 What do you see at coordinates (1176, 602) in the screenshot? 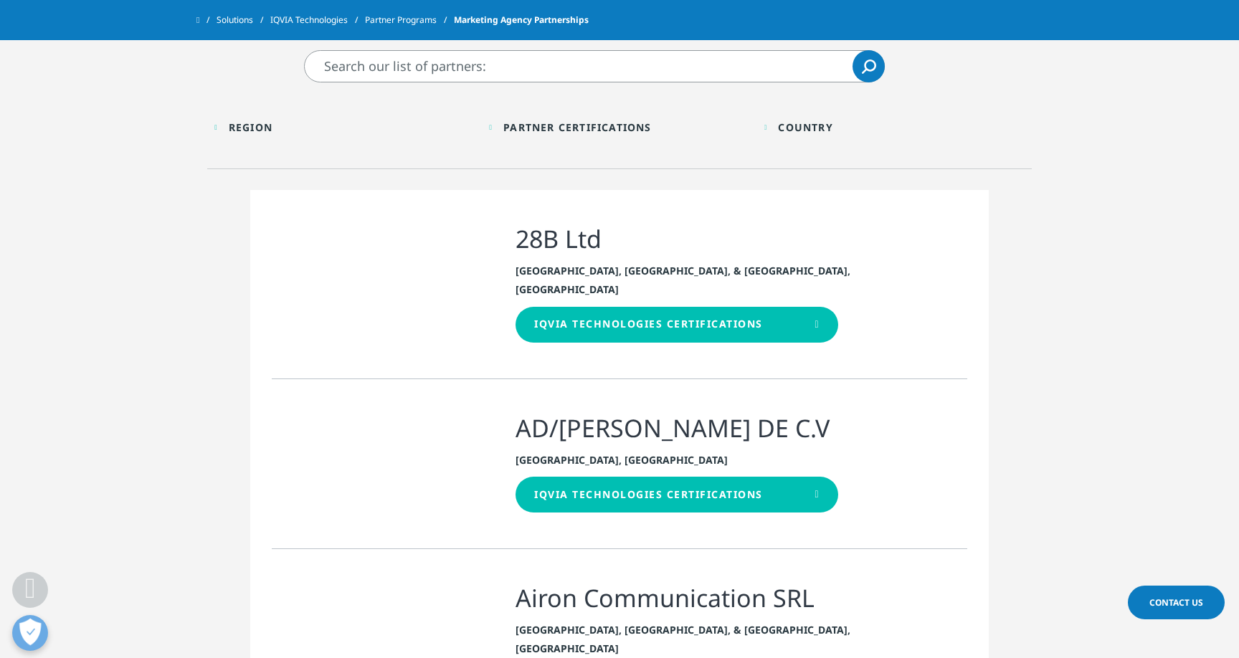
I see `a: Contact Us` at bounding box center [1176, 602].